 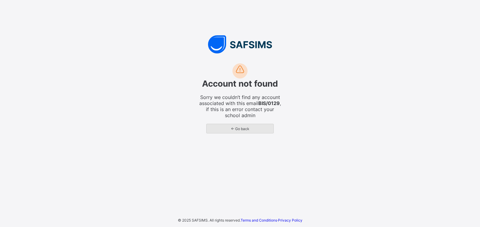 I want to click on span: Account not found, so click(x=240, y=84).